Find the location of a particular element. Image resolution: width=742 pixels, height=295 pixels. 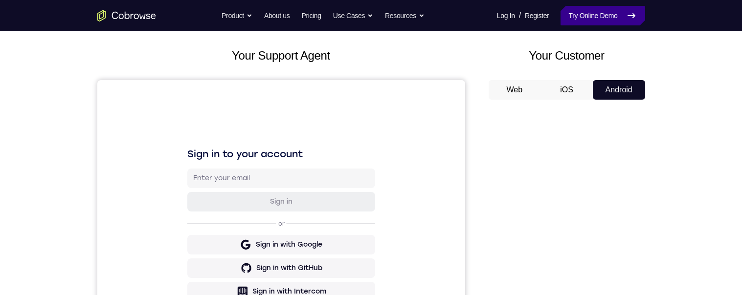

button: Sign in with Intercom is located at coordinates (184, 212).